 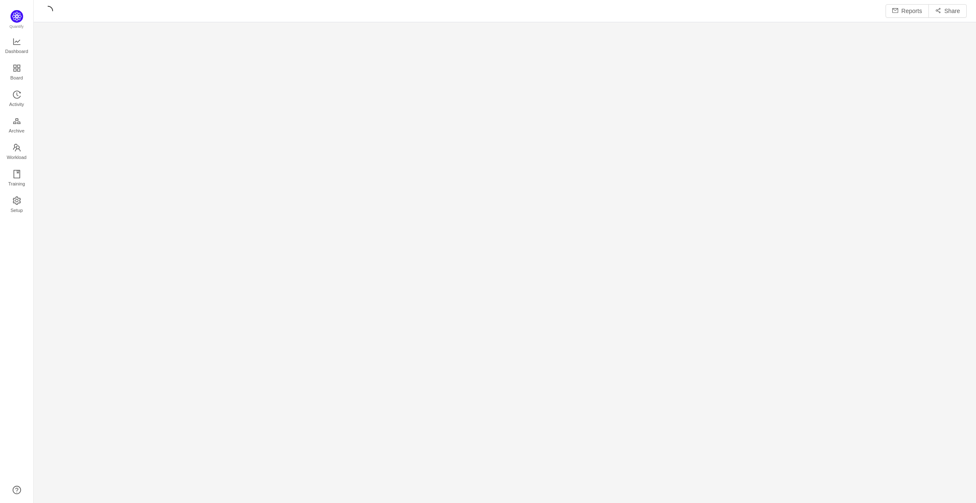 I want to click on i: icon: history, so click(x=17, y=95).